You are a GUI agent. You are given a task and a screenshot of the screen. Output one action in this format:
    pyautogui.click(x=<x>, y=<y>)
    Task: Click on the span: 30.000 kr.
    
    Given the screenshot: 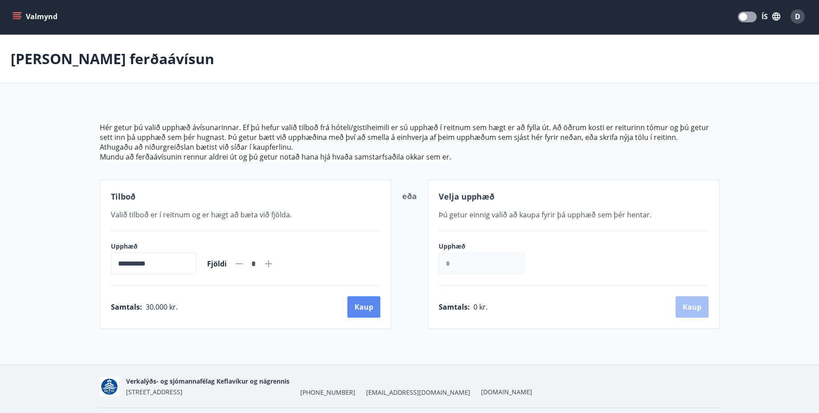 What is the action you would take?
    pyautogui.click(x=162, y=307)
    